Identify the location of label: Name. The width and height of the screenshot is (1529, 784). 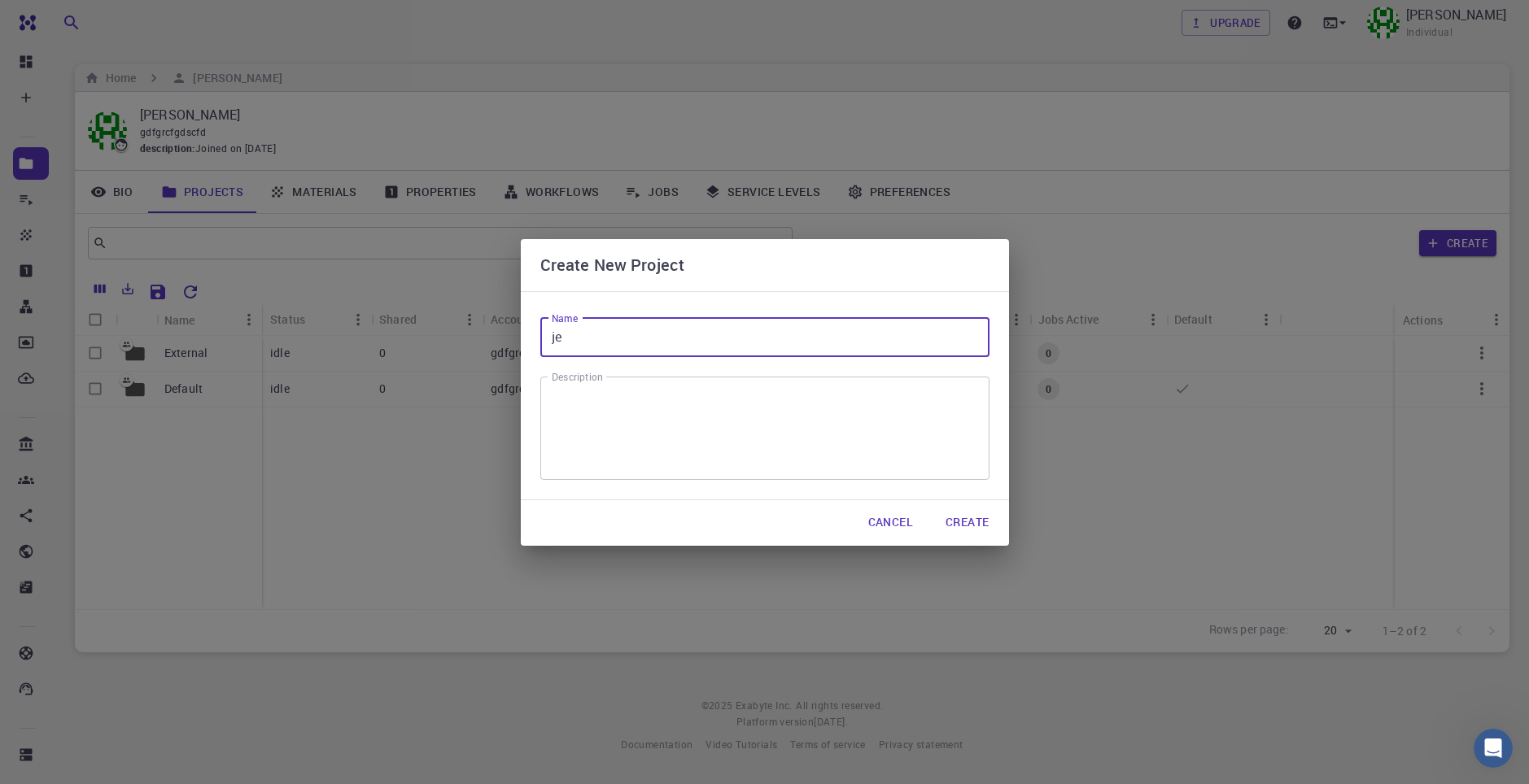
(564, 318).